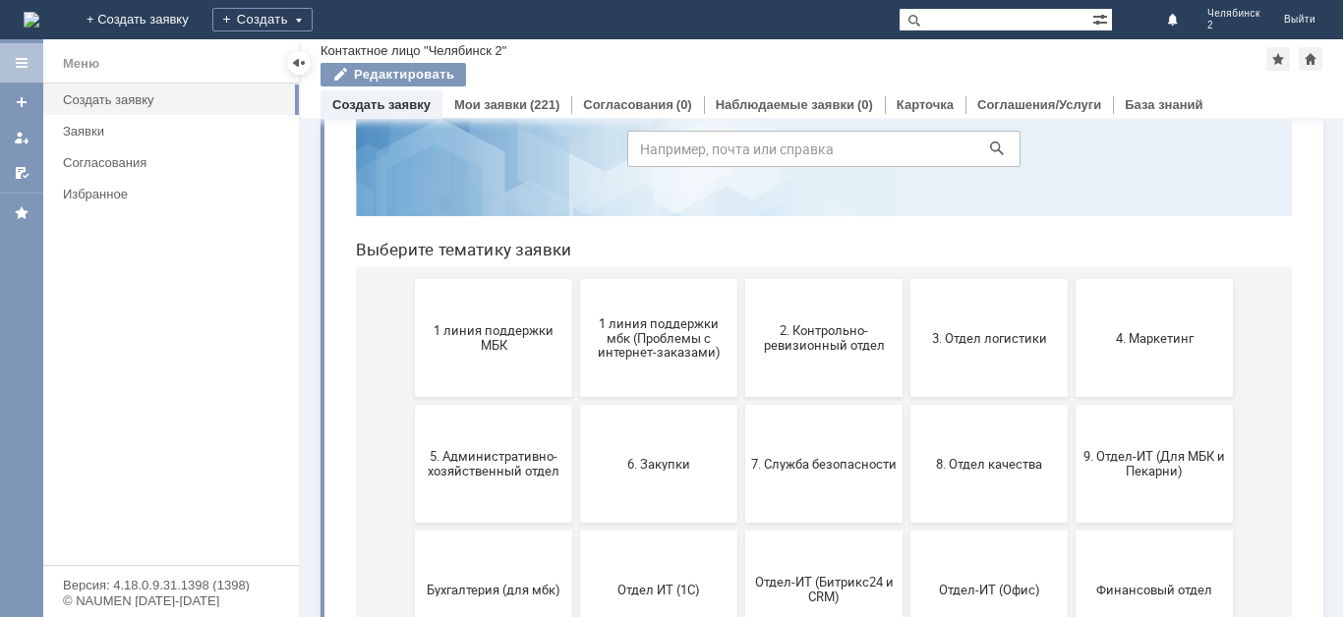  I want to click on div: Меню, so click(81, 64).